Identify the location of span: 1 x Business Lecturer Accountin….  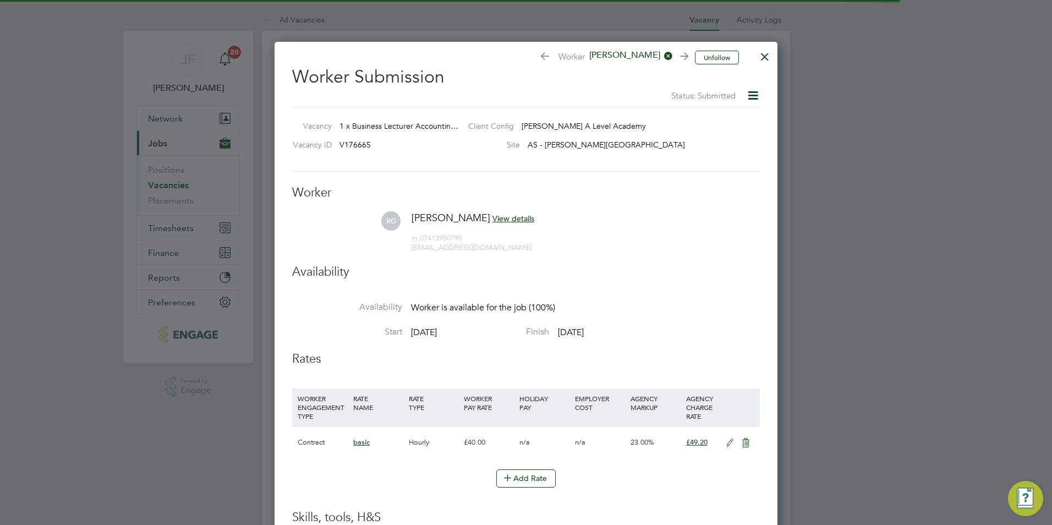
(399, 126).